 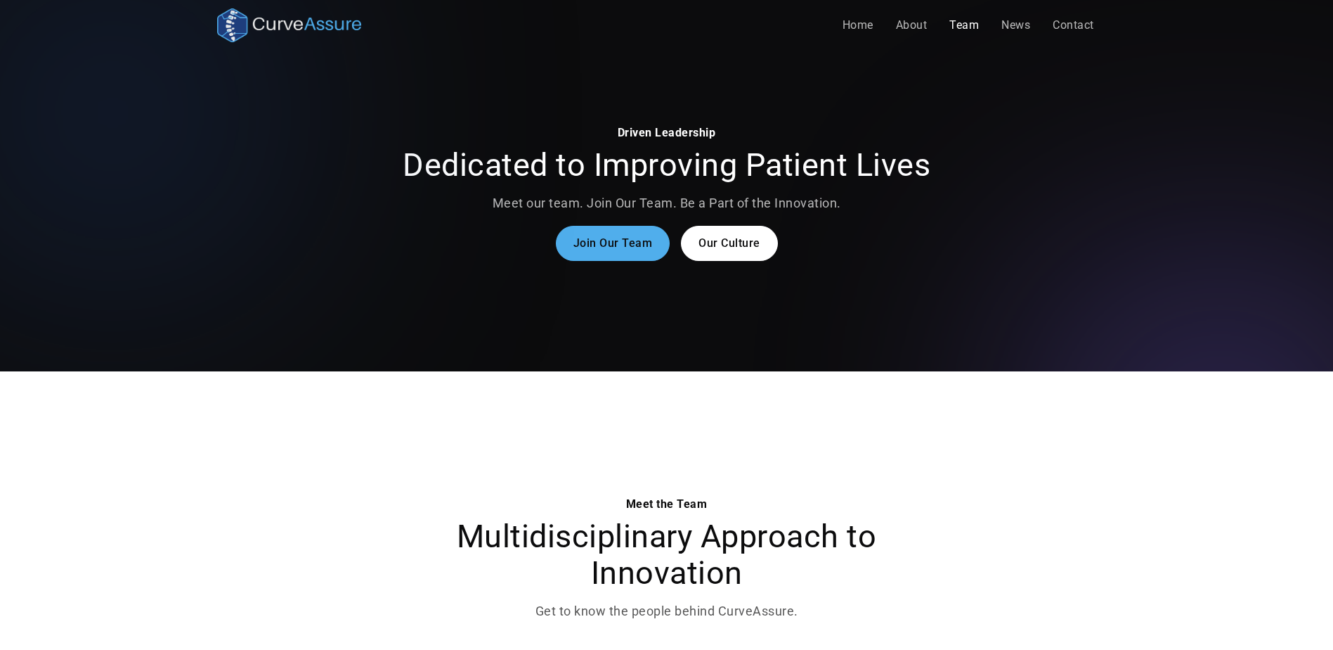 I want to click on h2: Multidisciplinary Approach to Innovation, so click(x=667, y=555).